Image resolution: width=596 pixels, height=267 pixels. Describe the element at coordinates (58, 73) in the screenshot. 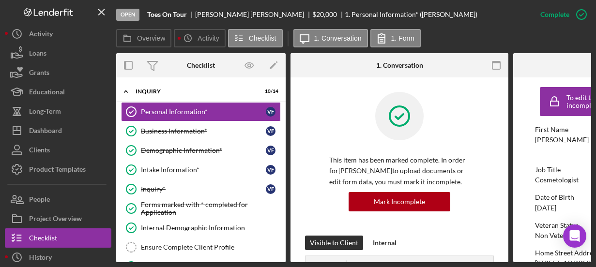

I see `a: Grants` at that location.